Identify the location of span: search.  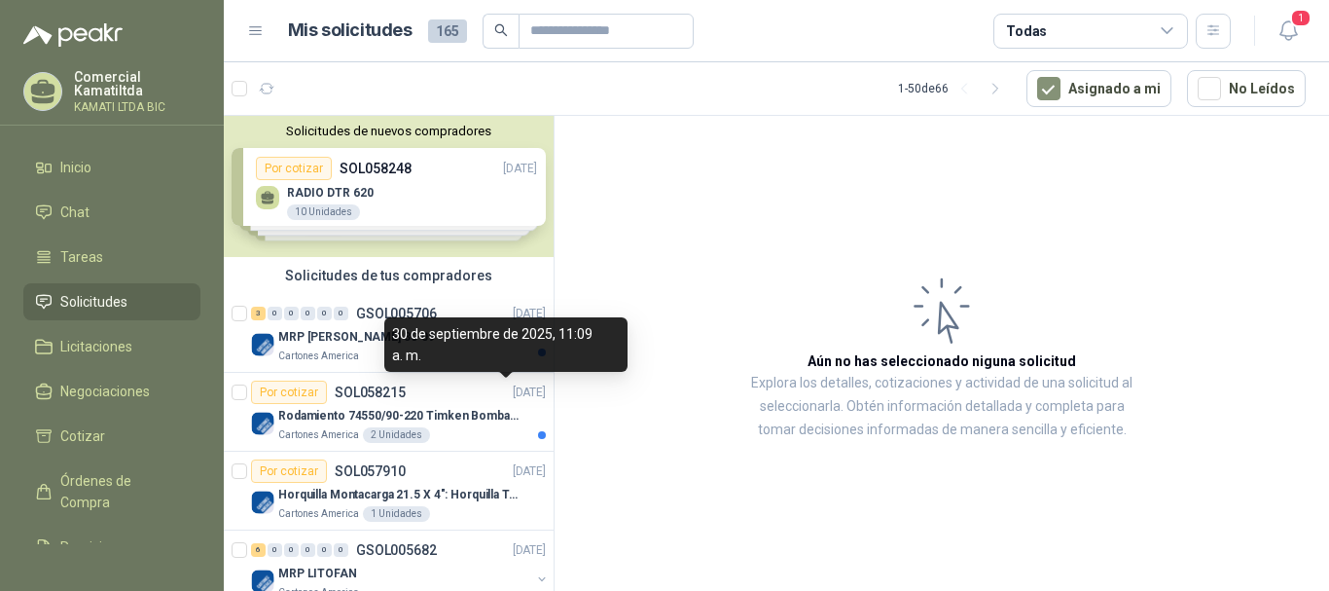
(501, 30).